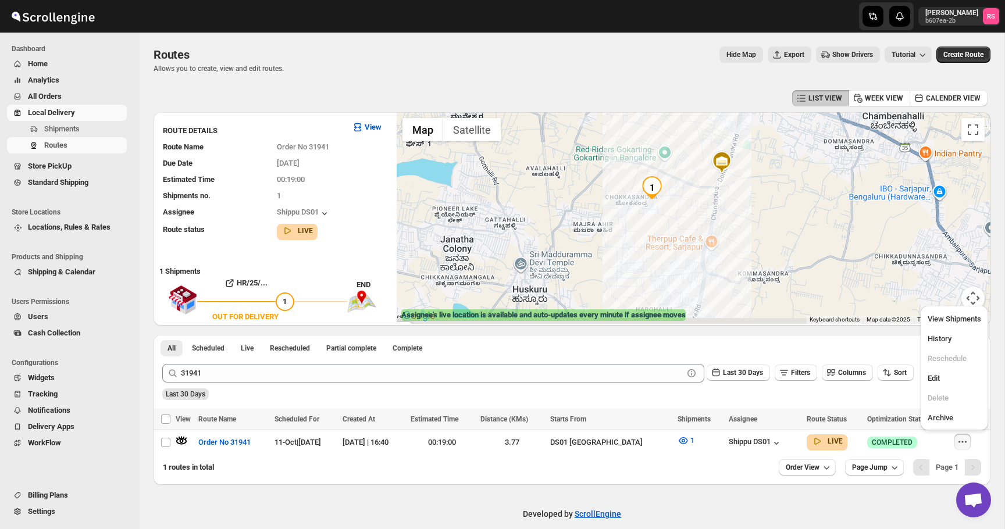  What do you see at coordinates (685, 441) in the screenshot?
I see `button: 1` at bounding box center [685, 441].